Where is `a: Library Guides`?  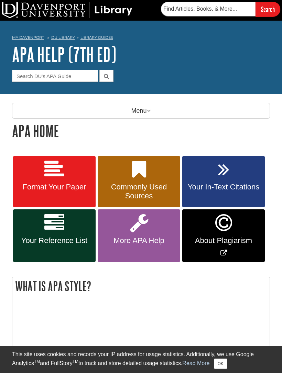
a: Library Guides is located at coordinates (97, 37).